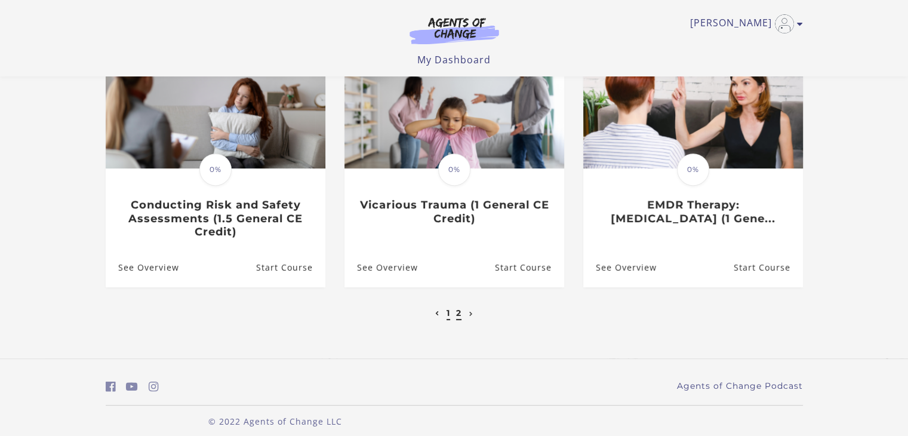 The width and height of the screenshot is (908, 436). I want to click on a: 2, so click(459, 313).